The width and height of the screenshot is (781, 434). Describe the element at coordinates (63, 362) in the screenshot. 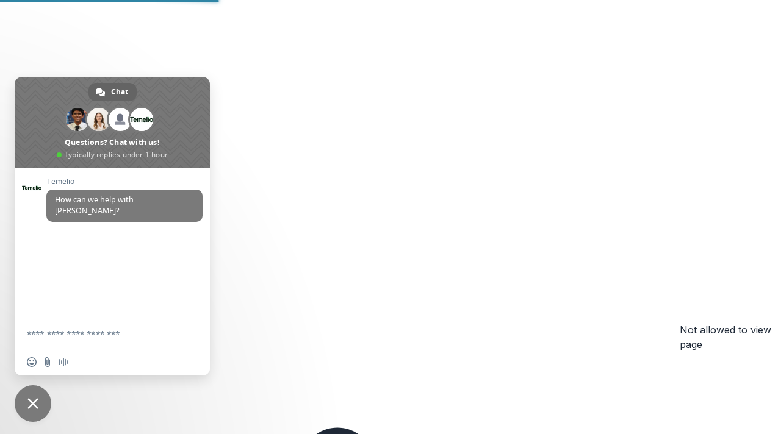

I see `span: Audio message` at that location.